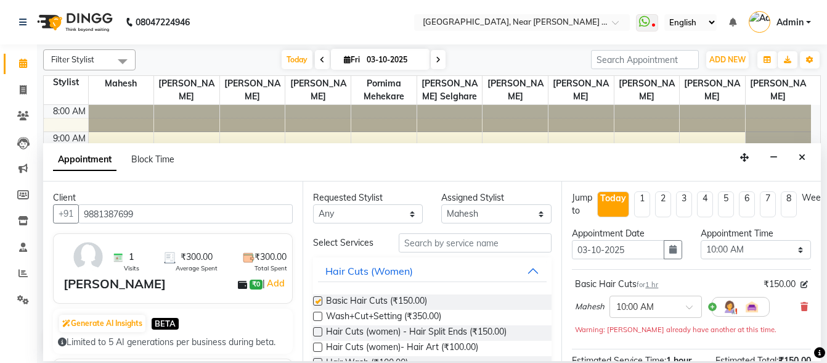 The height and width of the screenshot is (363, 827). What do you see at coordinates (647, 284) in the screenshot?
I see `small: for` at bounding box center [647, 284].